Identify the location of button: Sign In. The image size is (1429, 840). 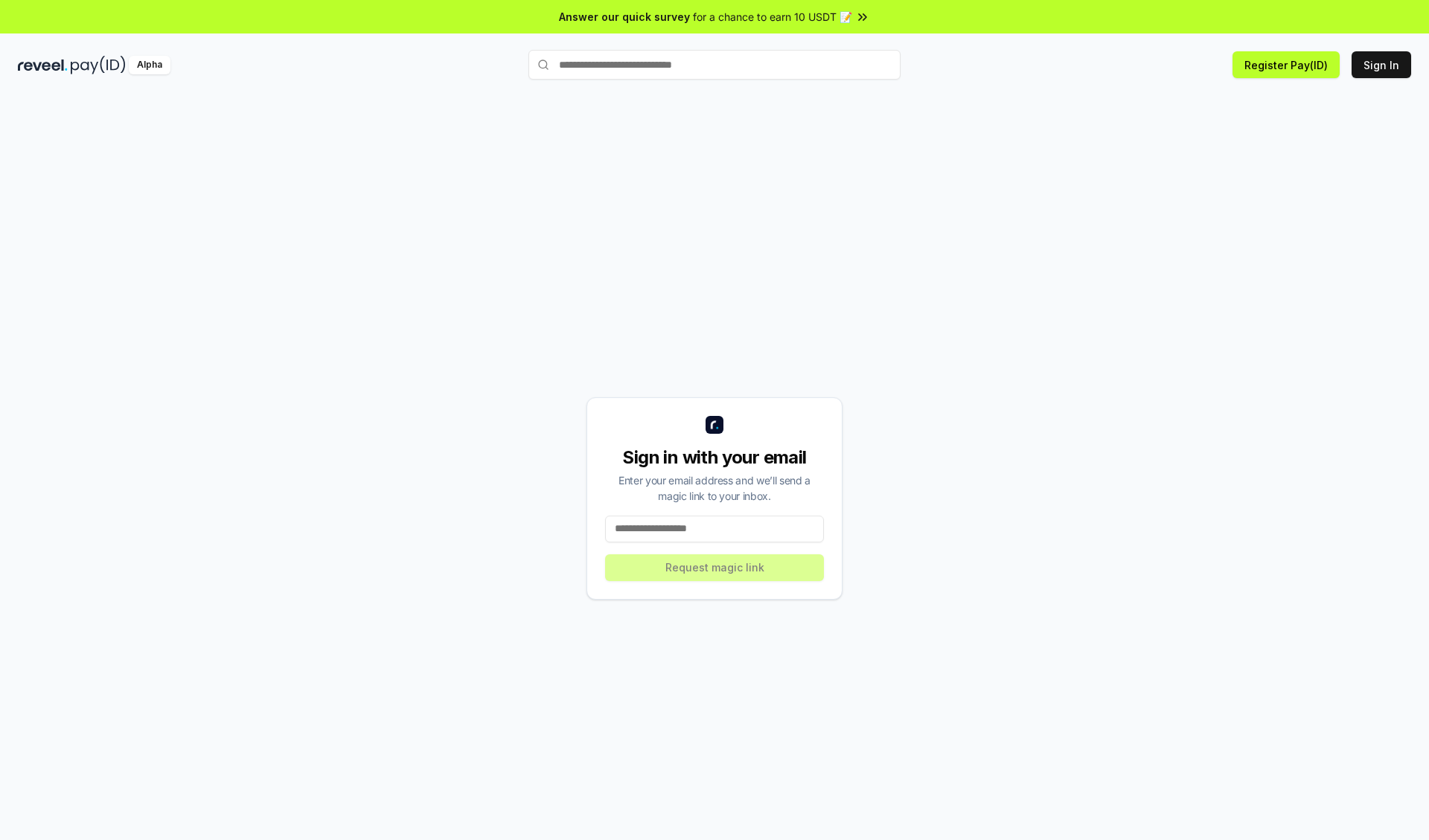
(1382, 65).